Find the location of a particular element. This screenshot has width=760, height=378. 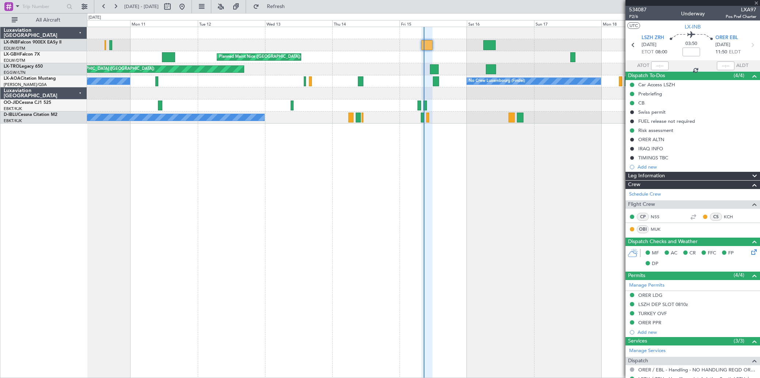

a: EGGW/LTN is located at coordinates (15, 72).